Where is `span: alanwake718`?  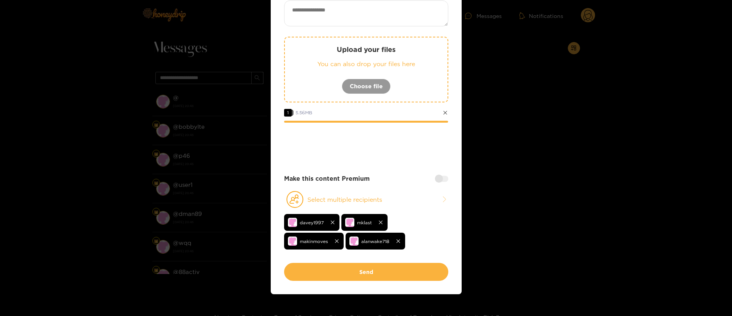
span: alanwake718 is located at coordinates (376, 241).